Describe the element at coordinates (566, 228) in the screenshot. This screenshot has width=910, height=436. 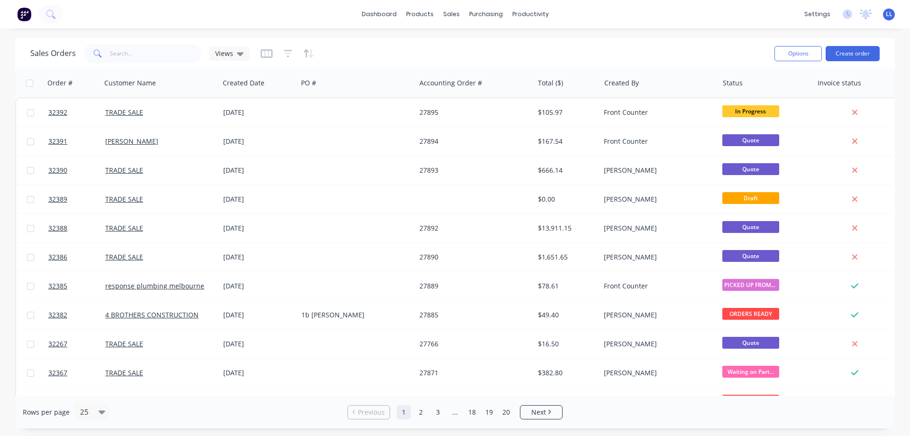
I see `div: $13,911.15` at that location.